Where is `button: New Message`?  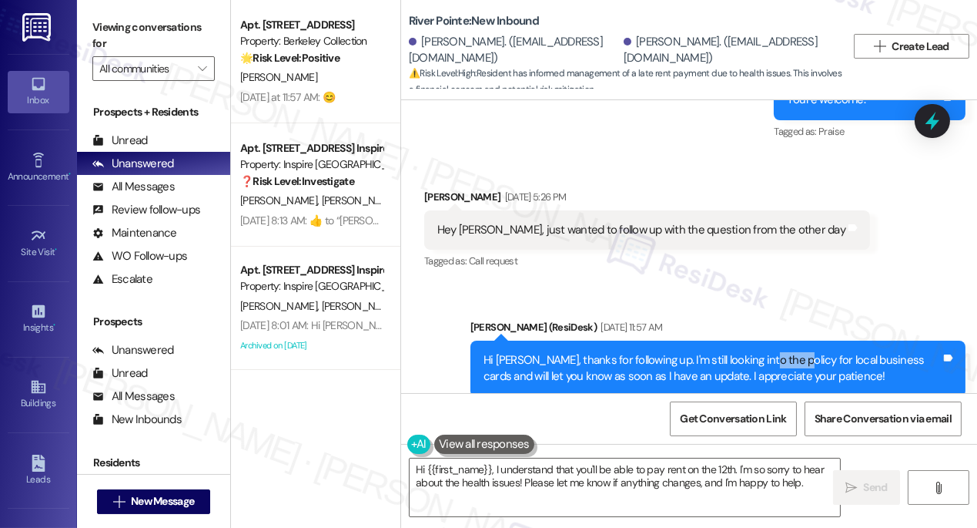 button: New Message is located at coordinates (154, 501).